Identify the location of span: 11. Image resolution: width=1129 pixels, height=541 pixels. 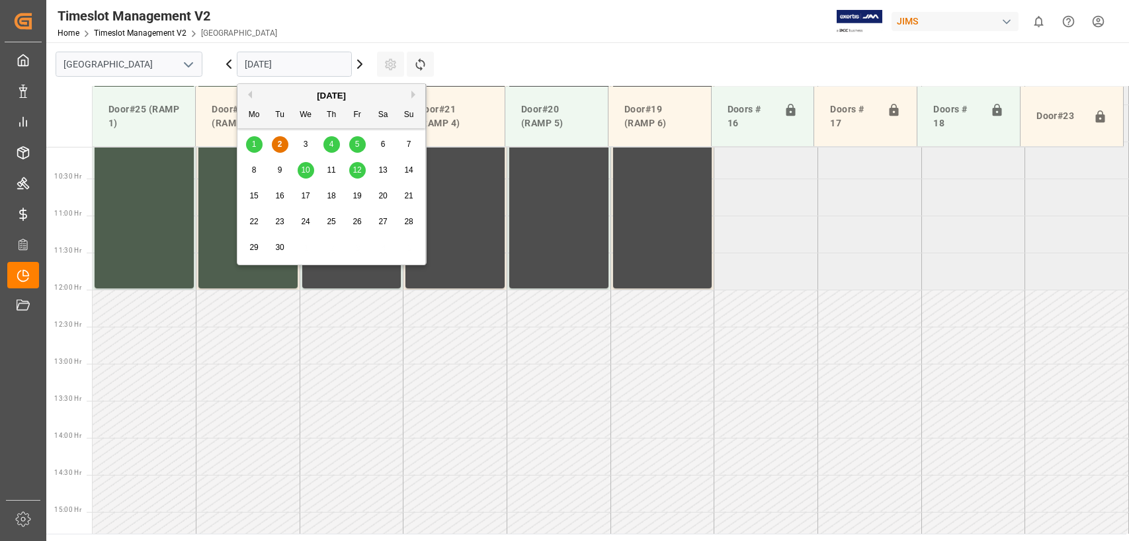
(331, 170).